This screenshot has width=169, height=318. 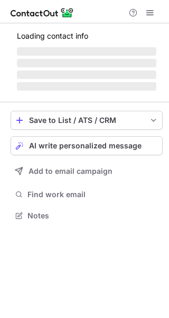 I want to click on span: AI write personalized message, so click(x=85, y=146).